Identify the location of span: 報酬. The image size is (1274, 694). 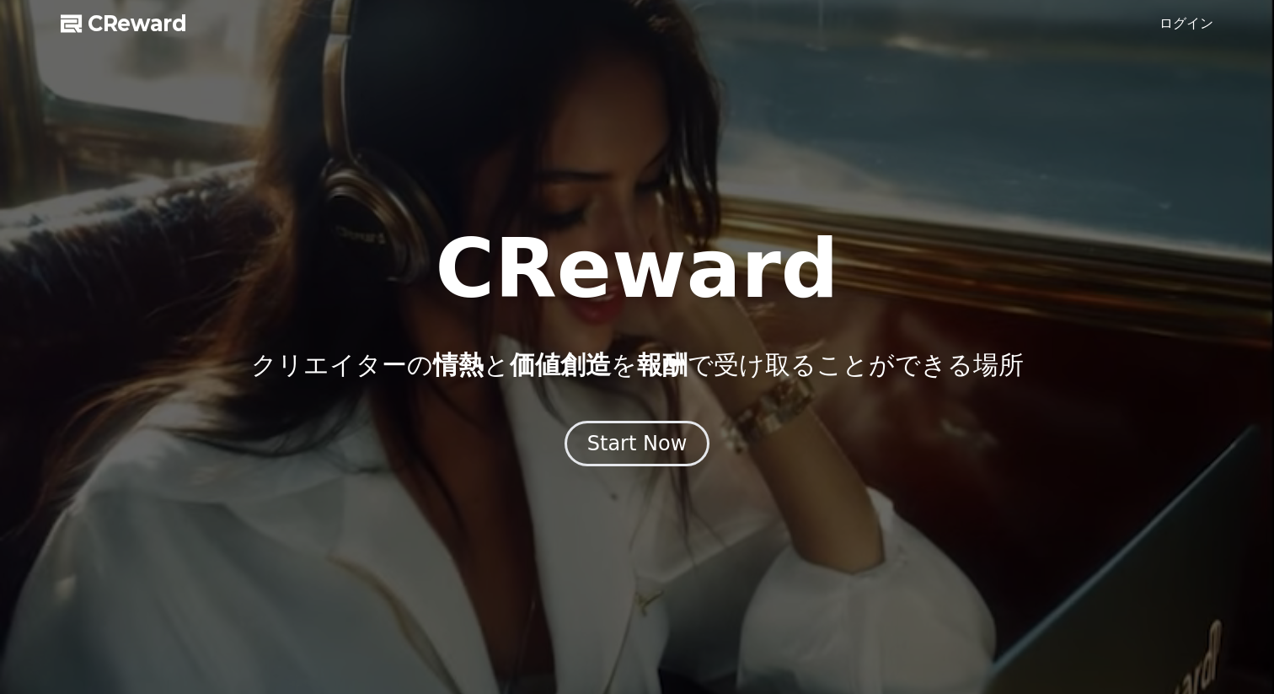
(663, 364).